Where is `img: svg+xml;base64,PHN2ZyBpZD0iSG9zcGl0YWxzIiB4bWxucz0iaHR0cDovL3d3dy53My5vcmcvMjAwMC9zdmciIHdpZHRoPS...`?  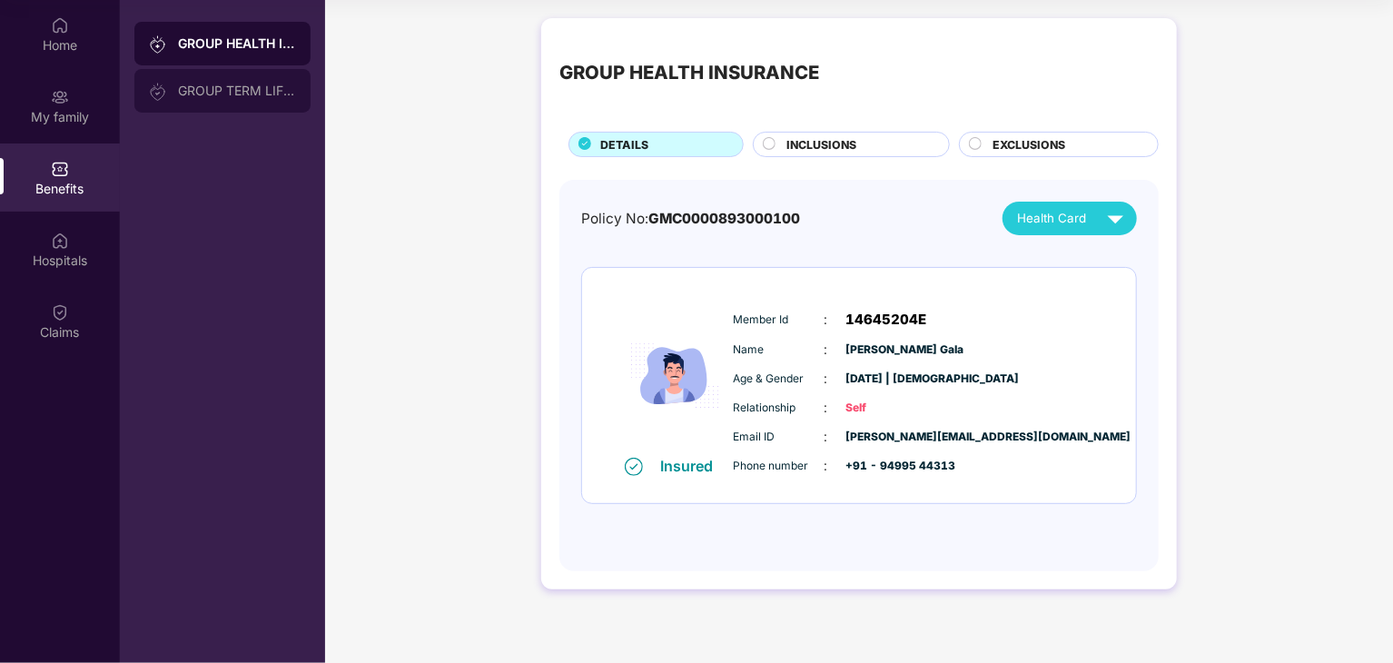
img: svg+xml;base64,PHN2ZyBpZD0iSG9zcGl0YWxzIiB4bWxucz0iaHR0cDovL3d3dy53My5vcmcvMjAwMC9zdmciIHdpZHRoPS... is located at coordinates (60, 241).